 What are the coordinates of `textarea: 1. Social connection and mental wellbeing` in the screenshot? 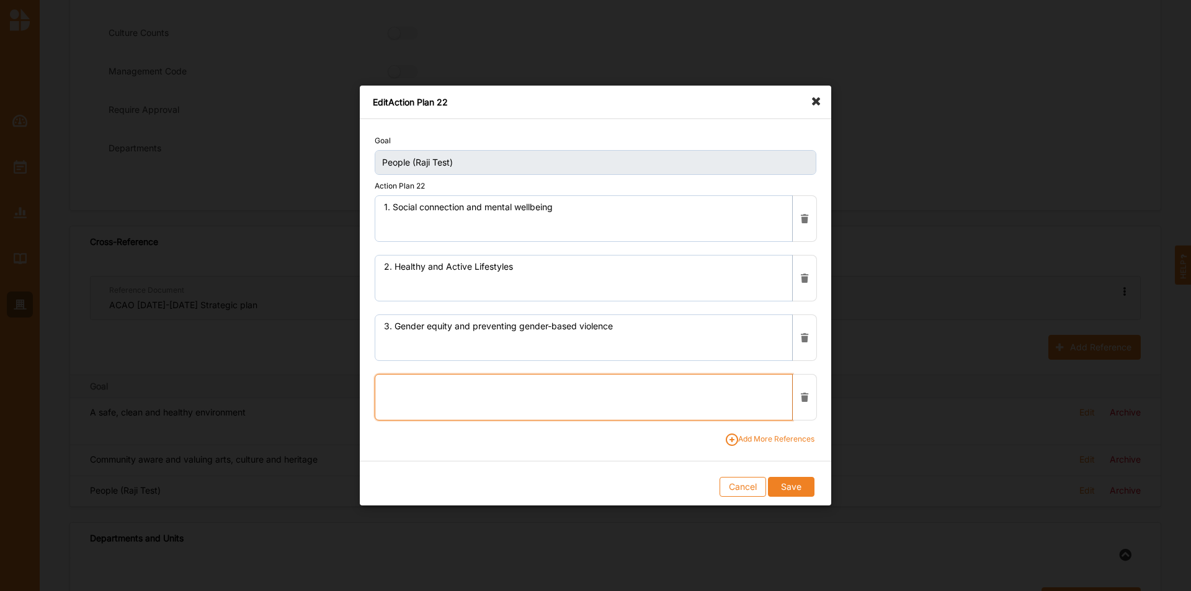 It's located at (584, 218).